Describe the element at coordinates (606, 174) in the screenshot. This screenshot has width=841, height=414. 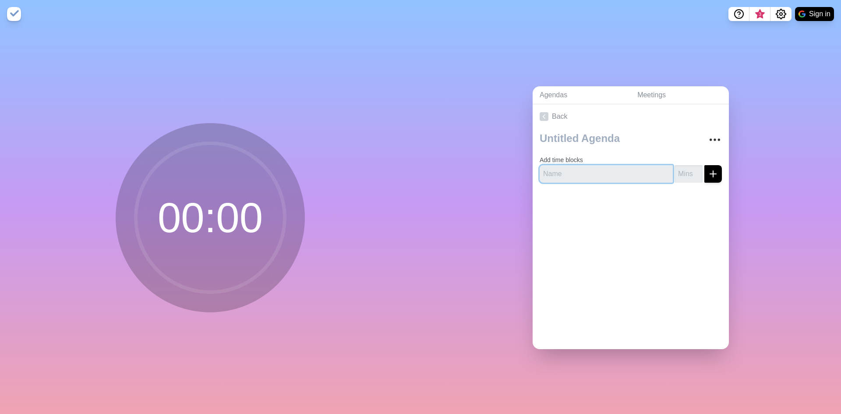
I see `input: Name` at that location.